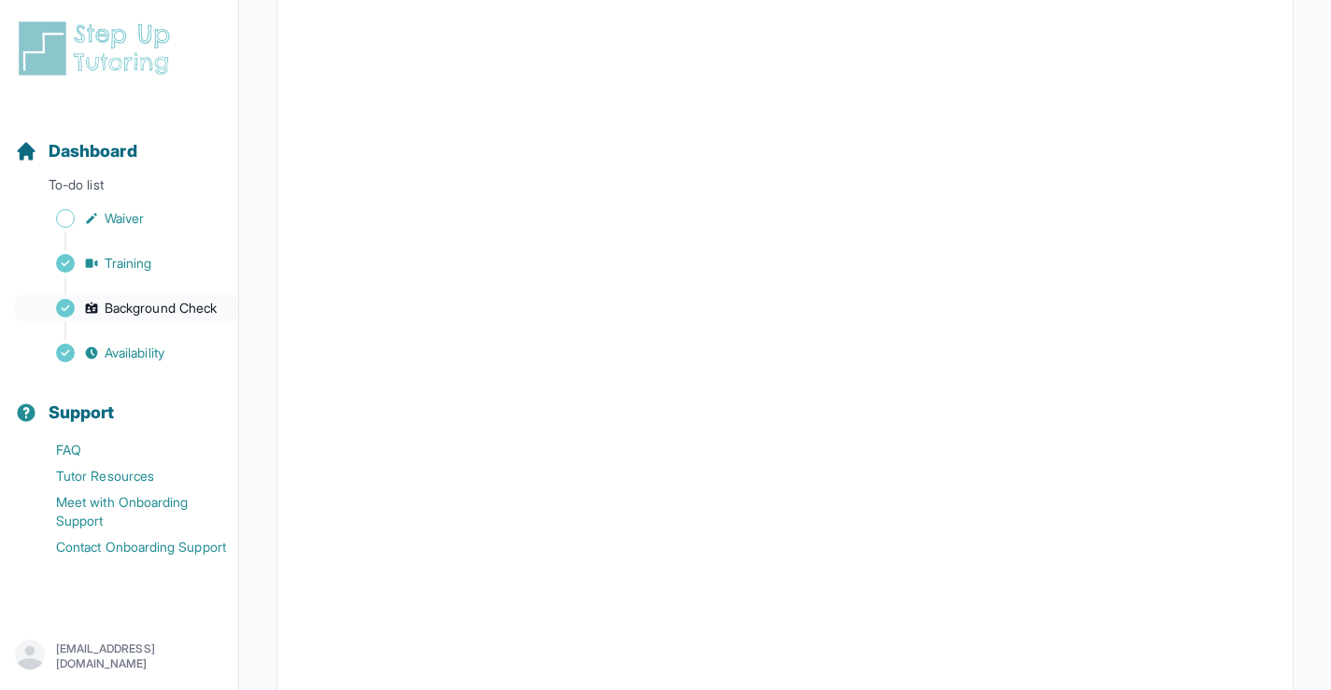  I want to click on span: Training, so click(128, 263).